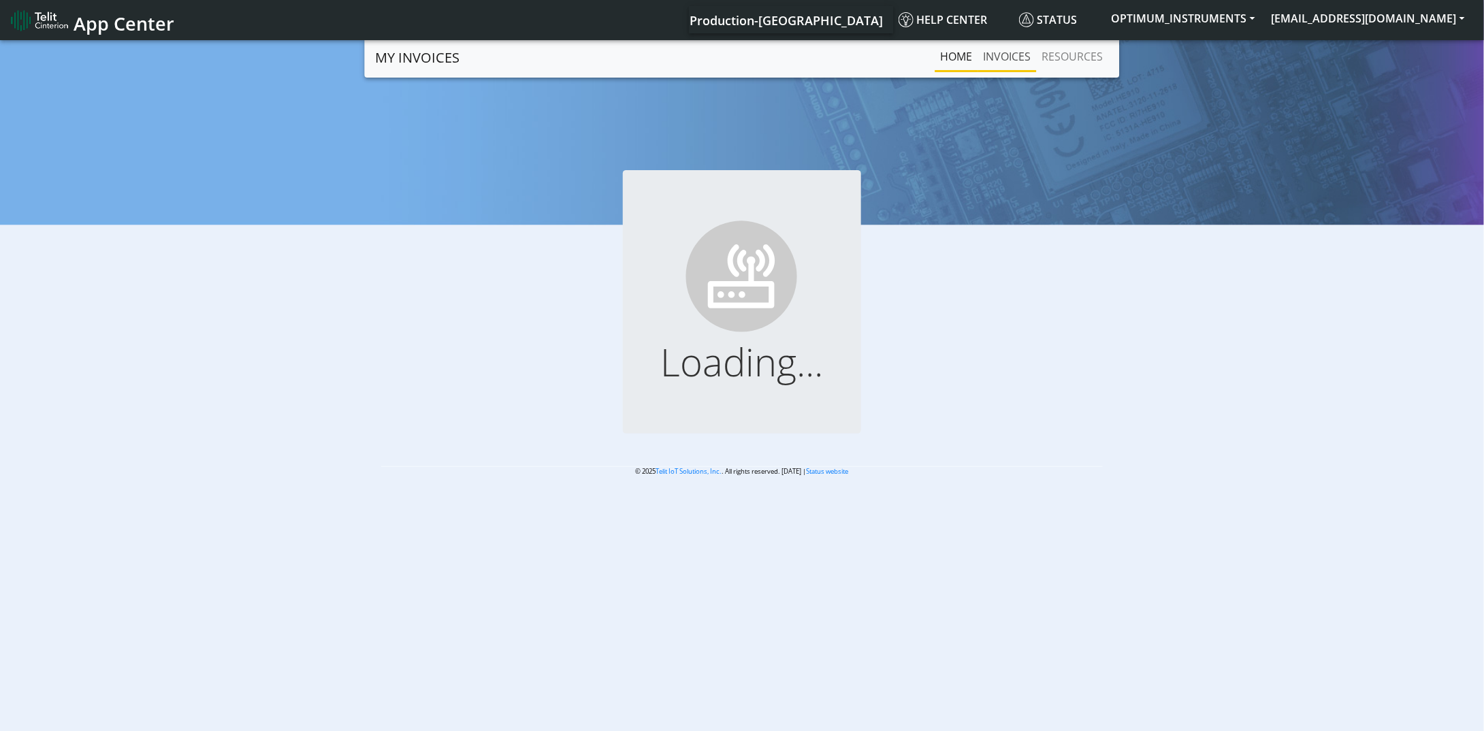 The height and width of the screenshot is (731, 1484). I want to click on span: Status, so click(1048, 20).